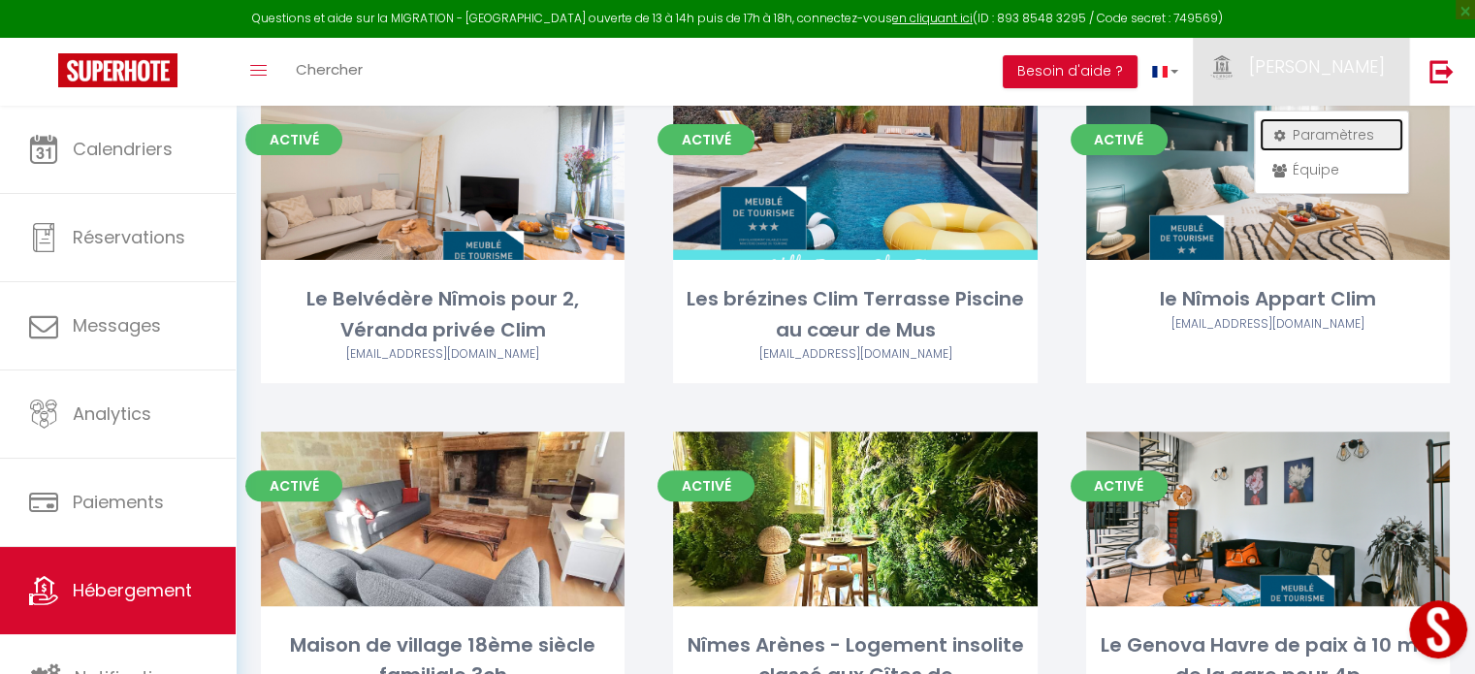  I want to click on button: Besoin d'aide ?, so click(1069, 72).